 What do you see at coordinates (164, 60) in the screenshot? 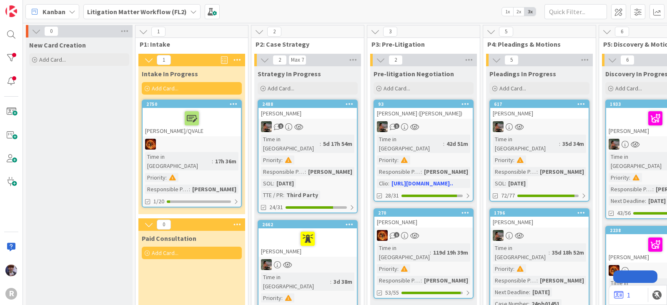
I see `span: 1` at bounding box center [164, 60].